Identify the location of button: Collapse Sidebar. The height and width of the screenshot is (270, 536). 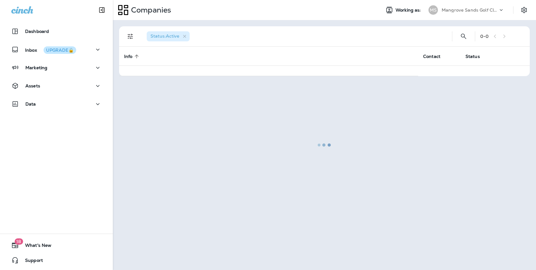
(102, 10).